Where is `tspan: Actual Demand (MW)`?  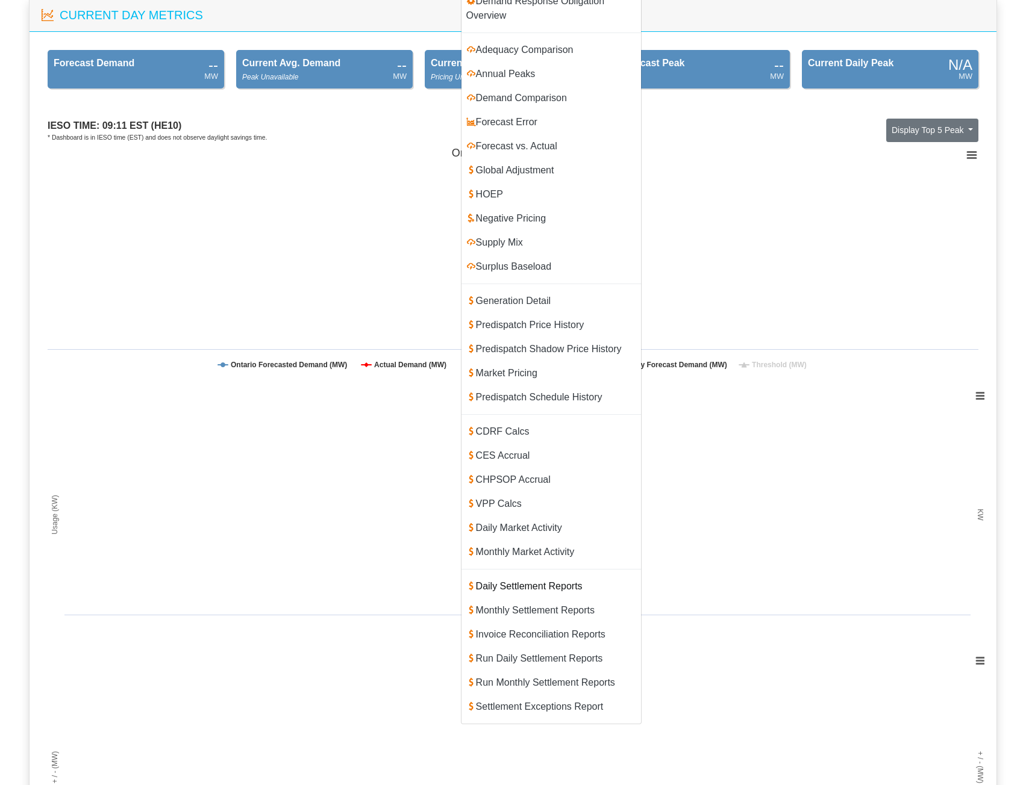
tspan: Actual Demand (MW) is located at coordinates (410, 365).